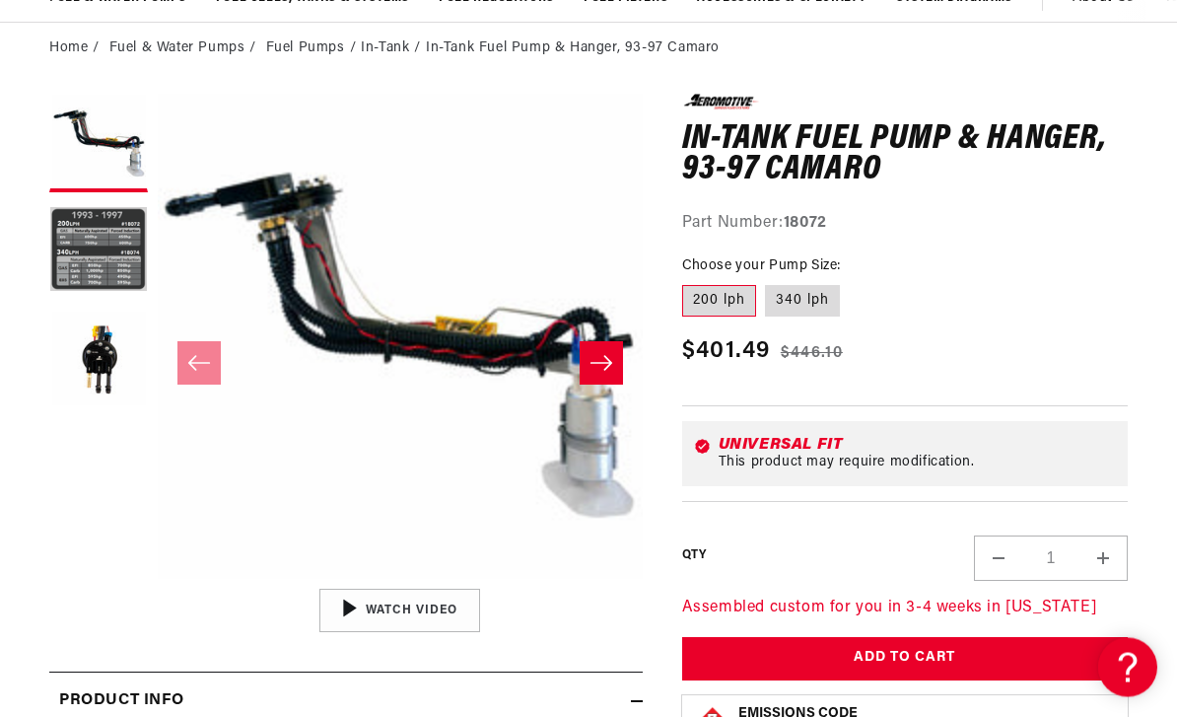 The height and width of the screenshot is (717, 1177). I want to click on label: QTY, so click(694, 556).